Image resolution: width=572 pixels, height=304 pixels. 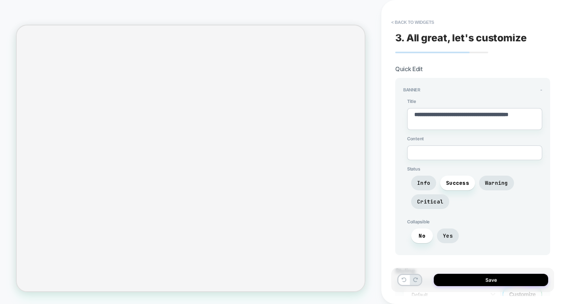 I want to click on span: Yes, so click(x=448, y=235).